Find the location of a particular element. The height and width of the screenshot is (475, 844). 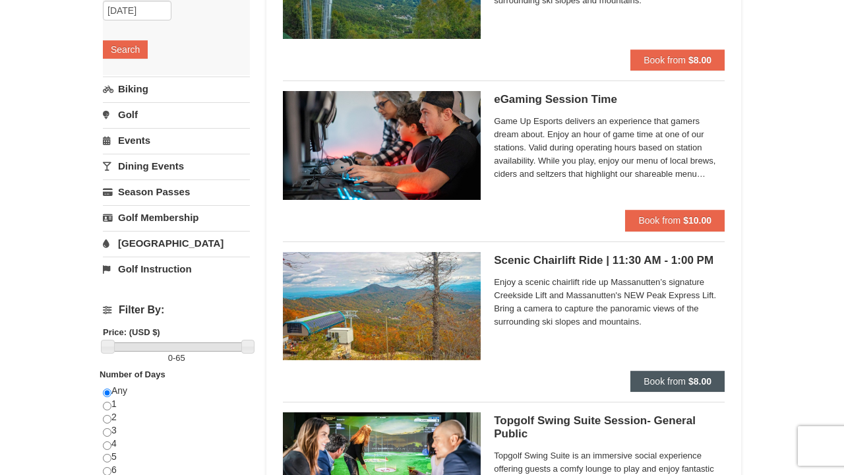

strong: Price: (USD $) is located at coordinates (131, 332).